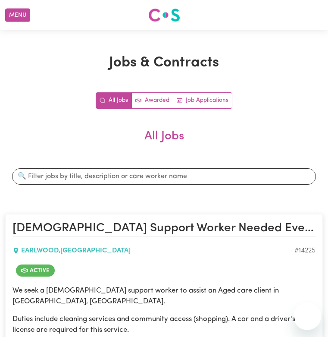 The height and width of the screenshot is (337, 328). I want to click on input: 🔍 Filter jobs by title, description or care worker name, so click(164, 176).